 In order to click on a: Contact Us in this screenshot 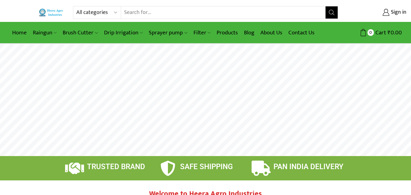, I will do `click(301, 33)`.